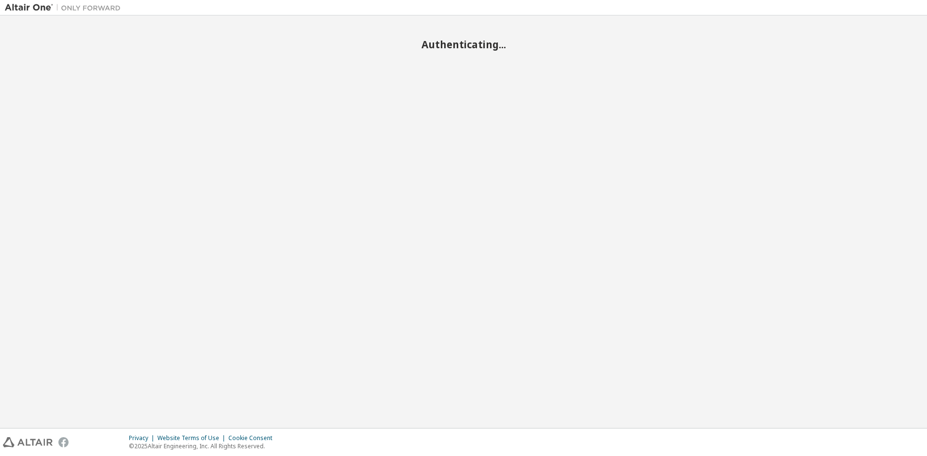 The image size is (927, 456). I want to click on p: © 2025 Altair Engineering, Inc. All Rights Reserved., so click(203, 446).